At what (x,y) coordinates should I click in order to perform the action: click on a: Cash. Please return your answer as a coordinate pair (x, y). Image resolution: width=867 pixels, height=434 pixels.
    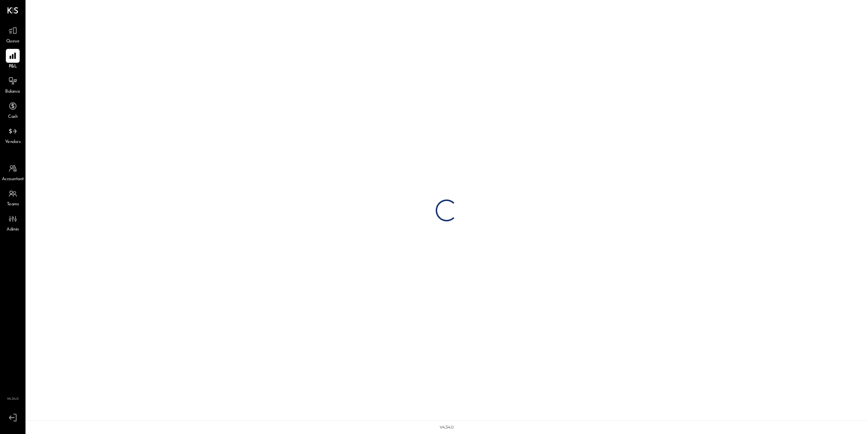
    Looking at the image, I should click on (13, 110).